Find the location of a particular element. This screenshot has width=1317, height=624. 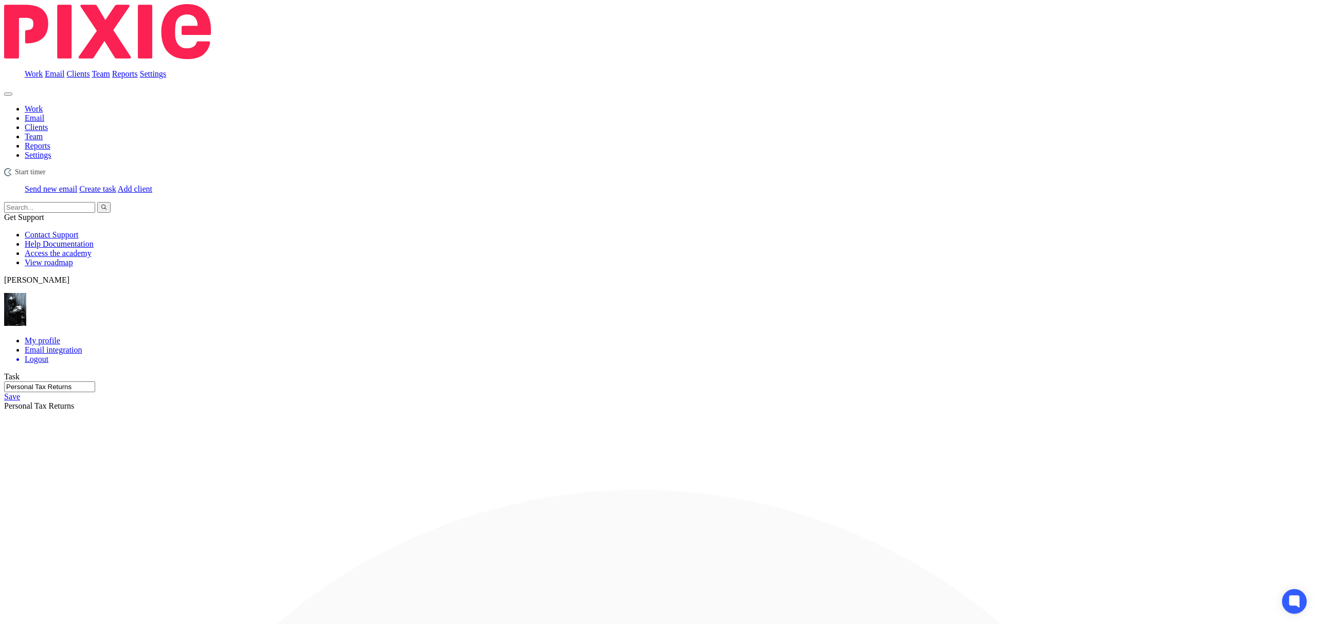

button: Search is located at coordinates (104, 207).